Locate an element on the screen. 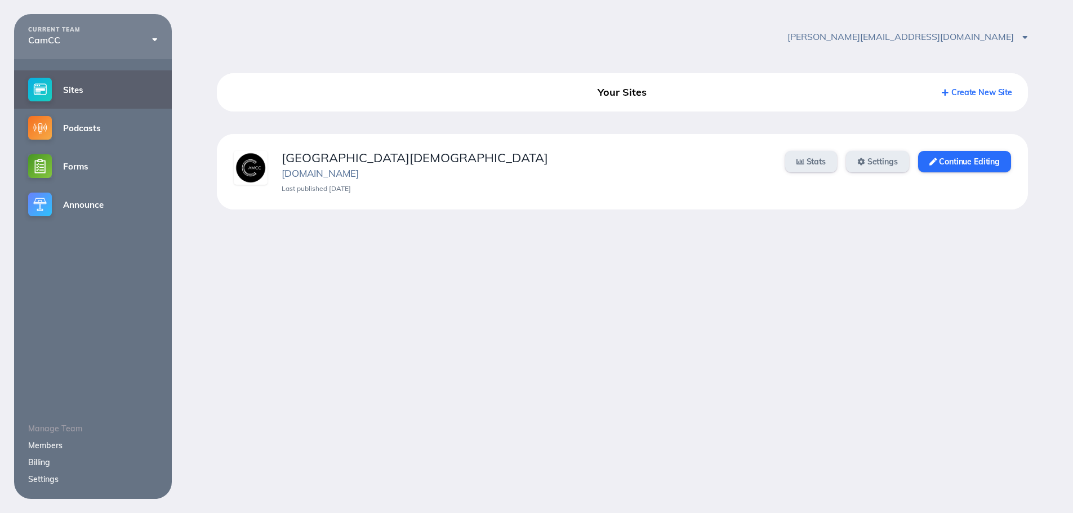 Image resolution: width=1073 pixels, height=513 pixels. img: announce-small@2x.png is located at coordinates (40, 204).